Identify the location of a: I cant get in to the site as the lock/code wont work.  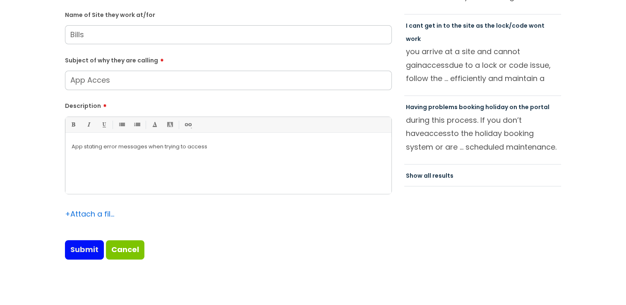
(475, 32).